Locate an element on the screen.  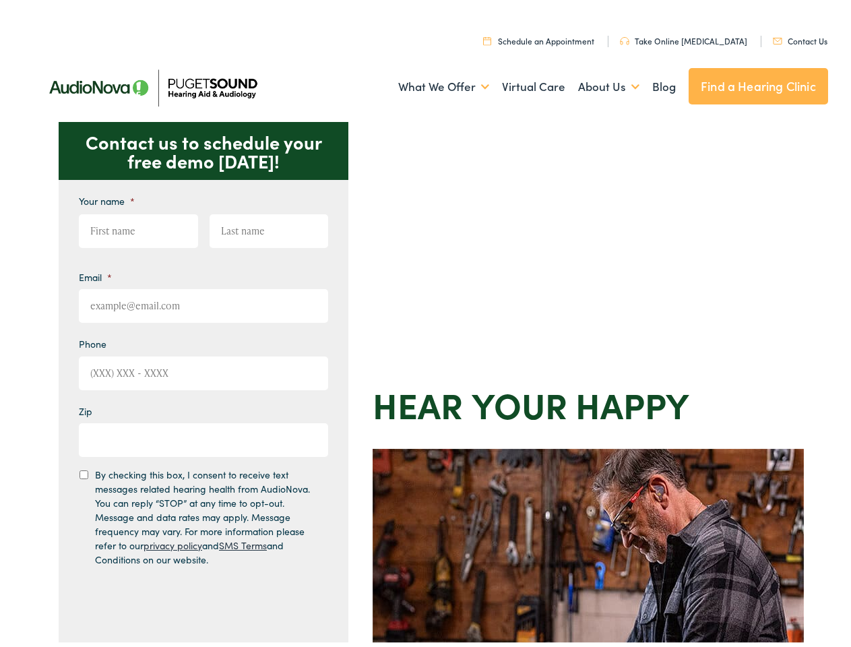
label: By checking this box, I consent to receive text messages related hearing health from AudioNova. Y... is located at coordinates (206, 513).